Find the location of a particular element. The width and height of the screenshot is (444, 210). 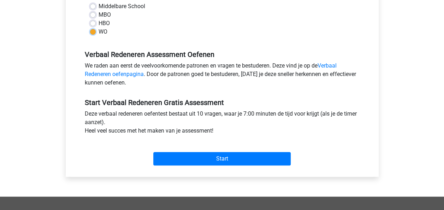

h5: Start Verbaal Redeneren Gratis Assessment is located at coordinates (222, 102).